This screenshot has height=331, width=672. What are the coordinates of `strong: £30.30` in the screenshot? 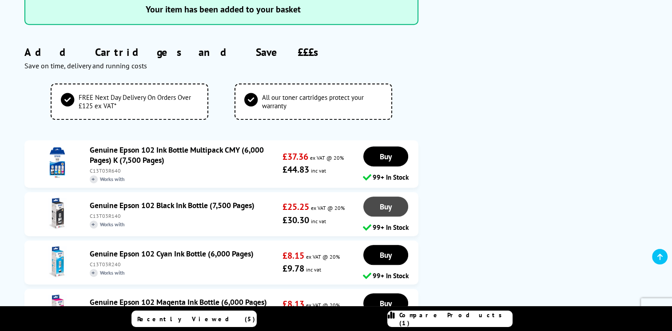 It's located at (296, 220).